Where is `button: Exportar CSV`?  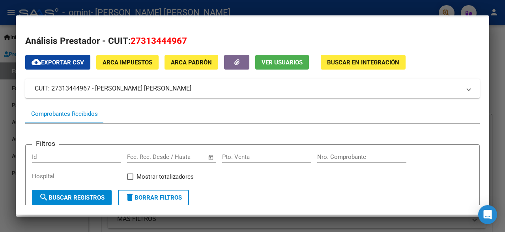
button: Exportar CSV is located at coordinates (58, 62).